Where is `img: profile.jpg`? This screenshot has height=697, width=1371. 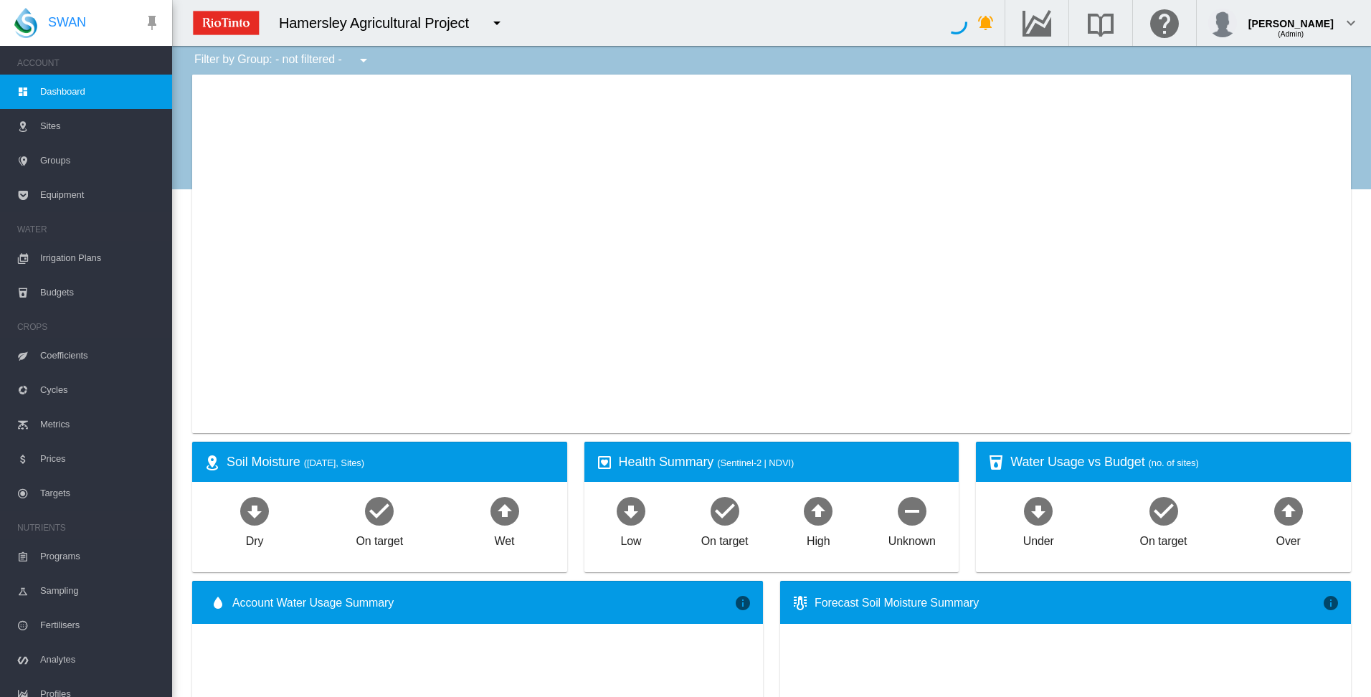 img: profile.jpg is located at coordinates (1223, 23).